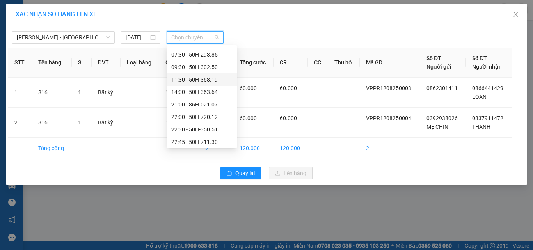 This screenshot has height=250, width=533. I want to click on span: Phan Rí - Sài Gòn, so click(63, 37).